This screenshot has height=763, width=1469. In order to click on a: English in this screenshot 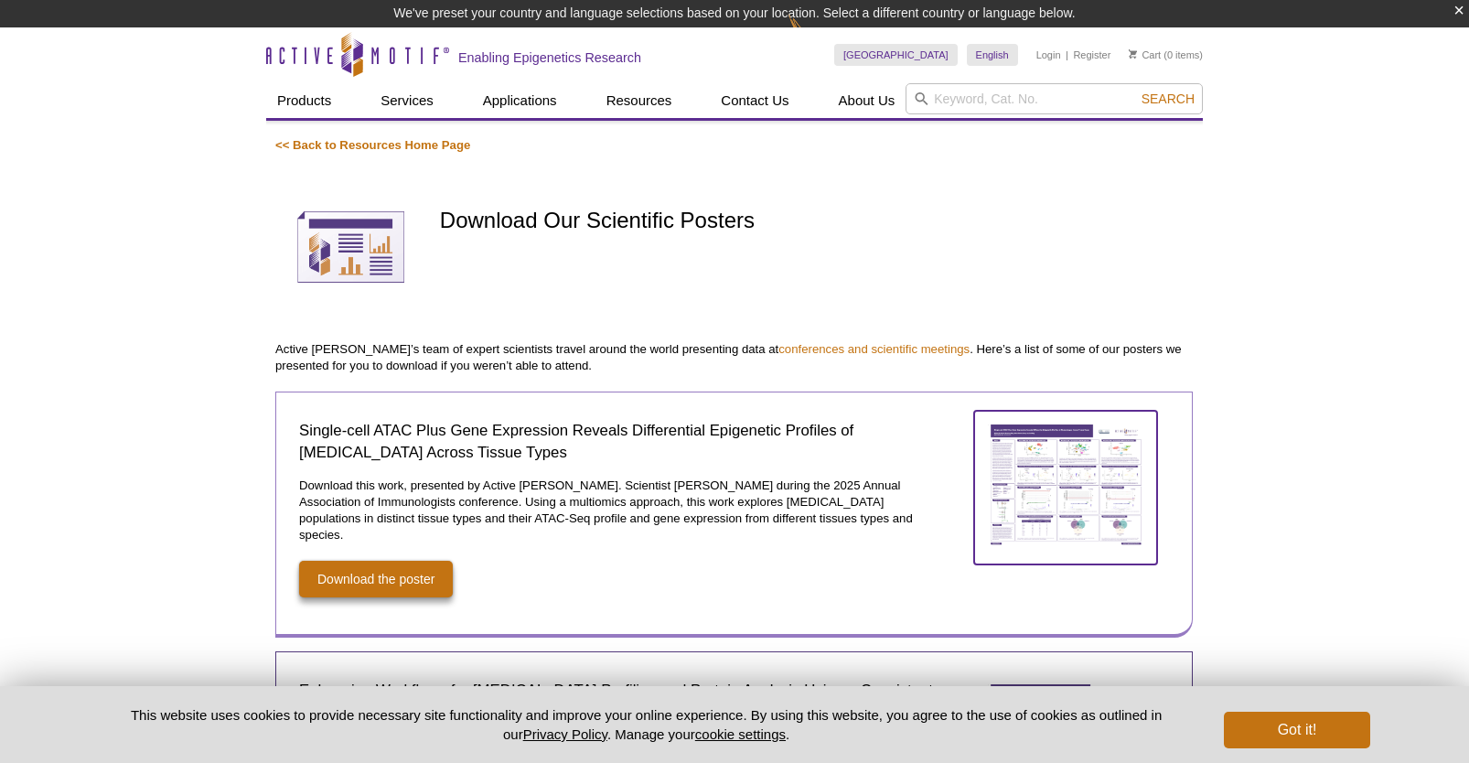, I will do `click(993, 55)`.